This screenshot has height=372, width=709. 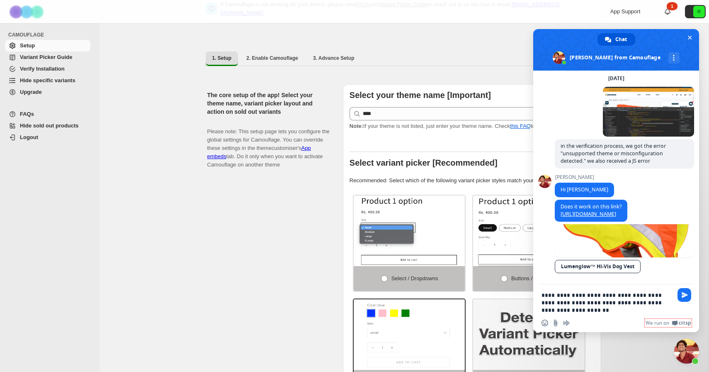 What do you see at coordinates (668, 12) in the screenshot?
I see `a: 1` at bounding box center [668, 12].